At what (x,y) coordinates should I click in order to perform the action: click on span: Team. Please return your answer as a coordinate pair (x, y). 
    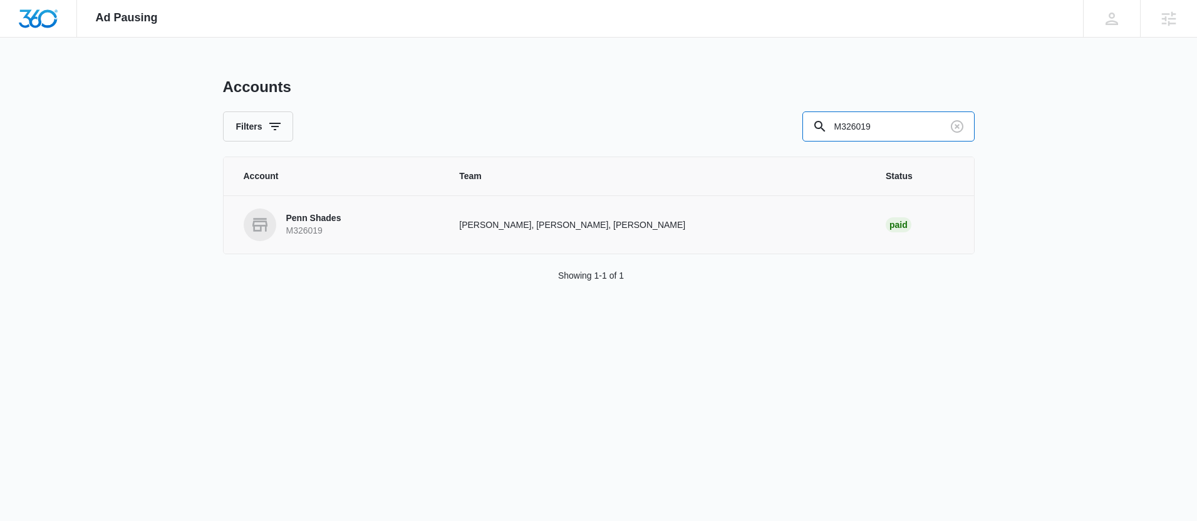
    Looking at the image, I should click on (657, 176).